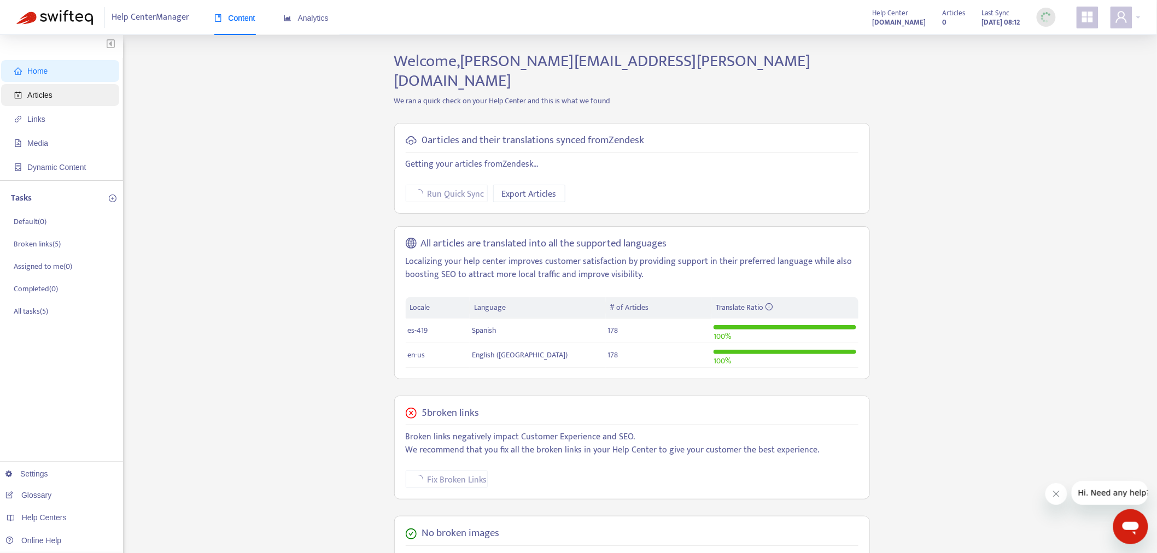 This screenshot has height=553, width=1157. Describe the element at coordinates (36, 119) in the screenshot. I see `span: Links` at that location.